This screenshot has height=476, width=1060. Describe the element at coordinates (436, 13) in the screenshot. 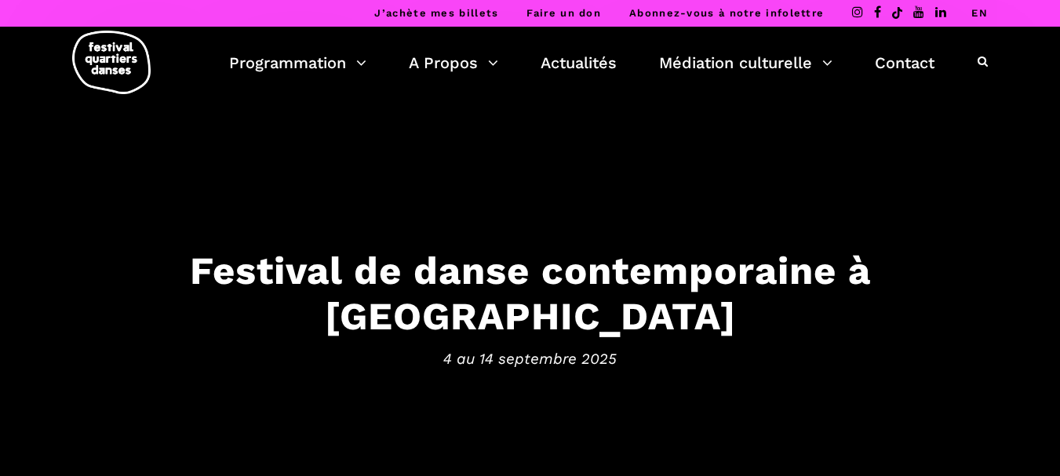

I see `a: J’achète mes billets` at that location.